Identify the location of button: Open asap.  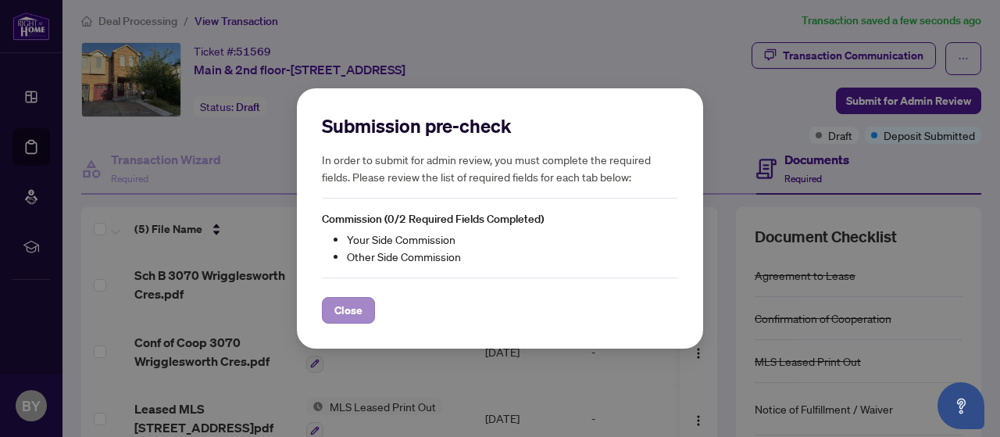
(961, 405).